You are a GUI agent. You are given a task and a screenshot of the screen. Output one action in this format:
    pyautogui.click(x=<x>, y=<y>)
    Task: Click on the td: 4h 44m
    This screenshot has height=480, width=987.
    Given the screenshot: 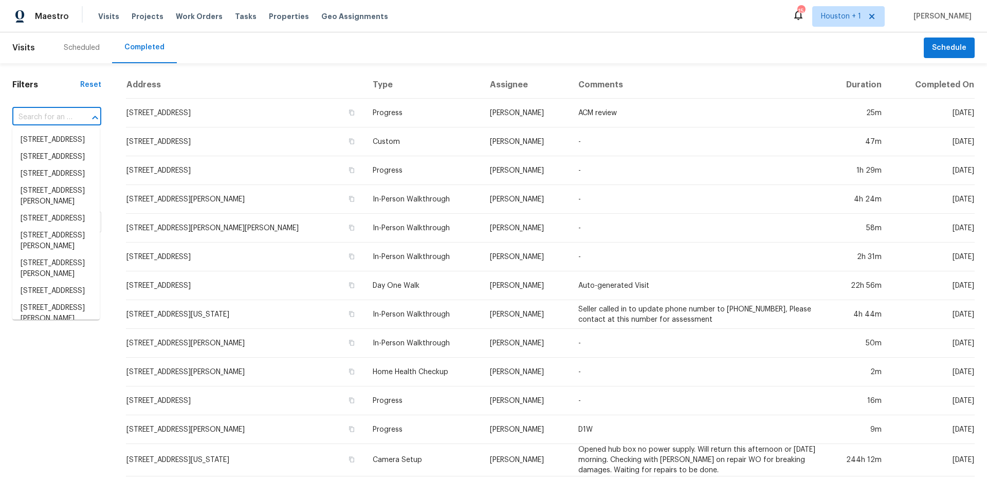 What is the action you would take?
    pyautogui.click(x=857, y=315)
    